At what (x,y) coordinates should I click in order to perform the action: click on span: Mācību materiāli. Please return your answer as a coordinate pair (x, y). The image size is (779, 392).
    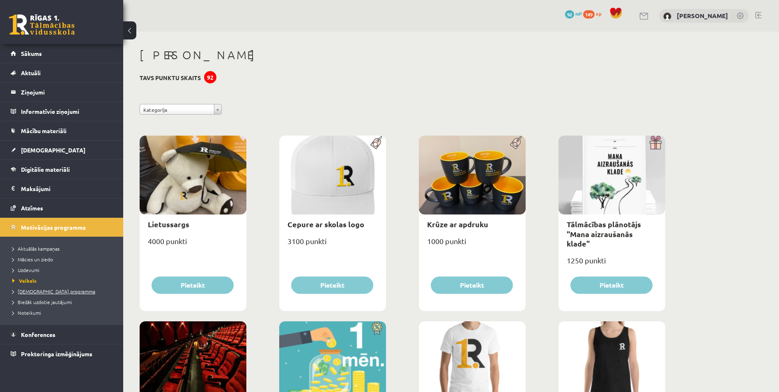
    Looking at the image, I should click on (44, 131).